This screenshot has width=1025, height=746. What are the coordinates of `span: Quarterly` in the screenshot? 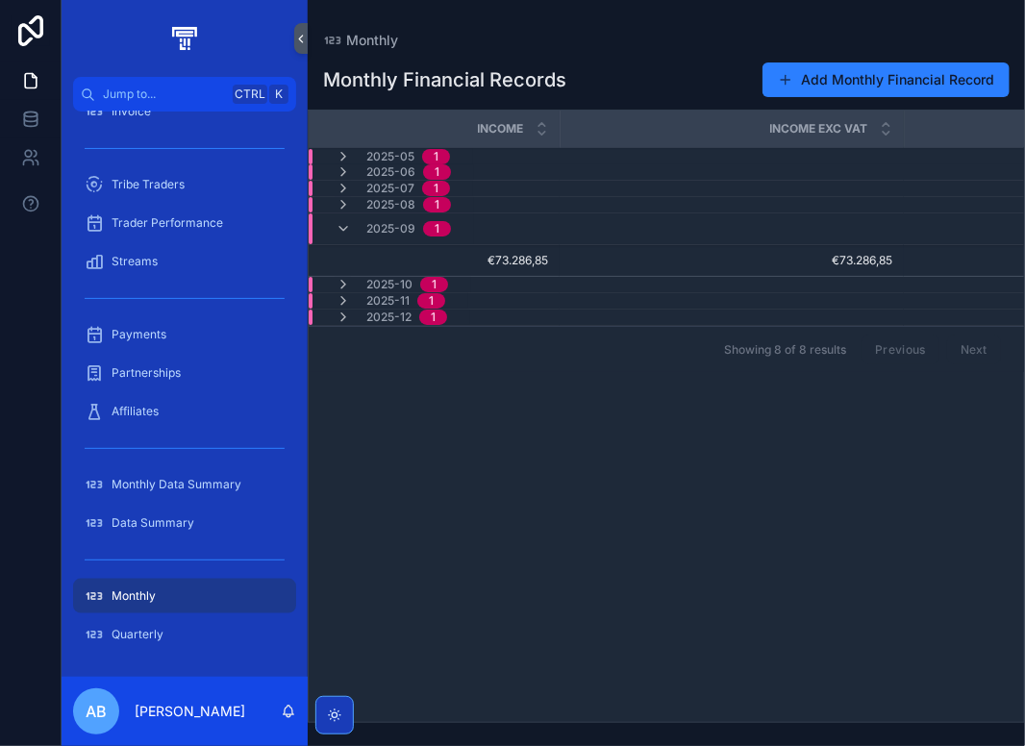 It's located at (138, 635).